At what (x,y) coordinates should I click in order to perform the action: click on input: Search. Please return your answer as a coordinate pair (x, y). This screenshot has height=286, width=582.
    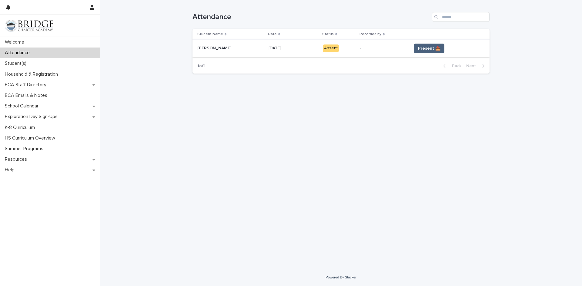
    Looking at the image, I should click on (460, 17).